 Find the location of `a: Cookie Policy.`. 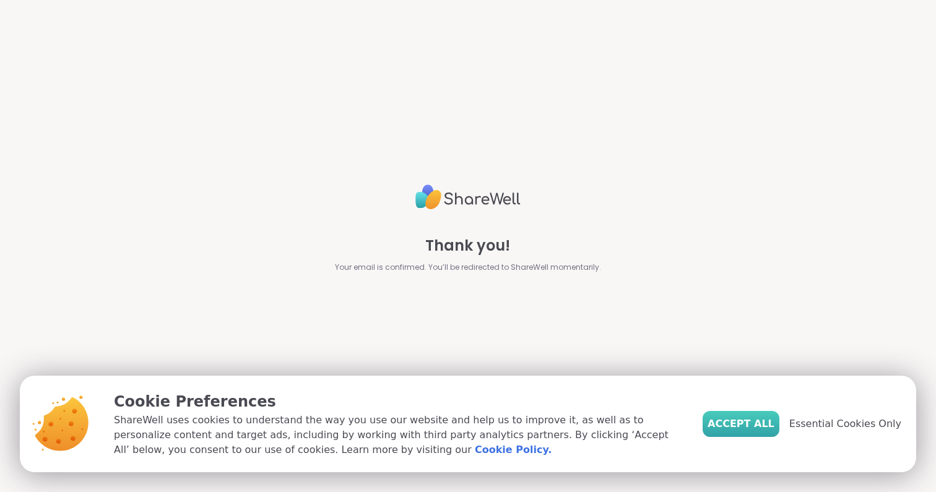

a: Cookie Policy. is located at coordinates (513, 450).